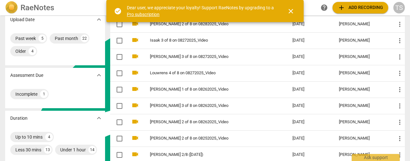 This screenshot has width=410, height=161. I want to click on a: Help, so click(324, 8).